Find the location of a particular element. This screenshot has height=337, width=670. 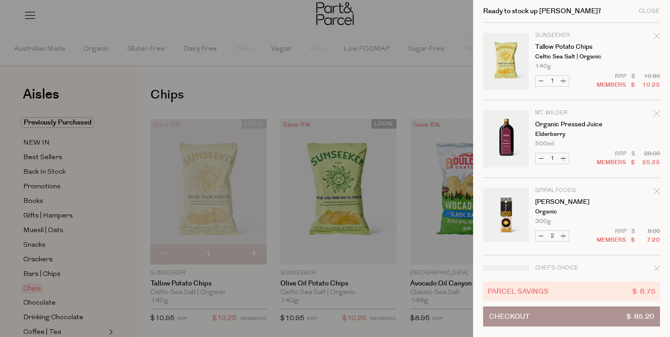

div: Remove Tallow Potato Chips is located at coordinates (657, 37).